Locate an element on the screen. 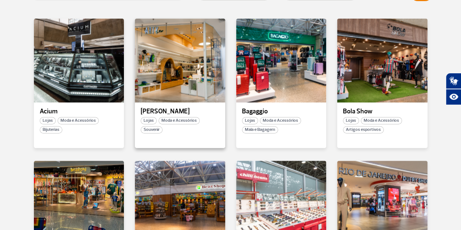  span: Souvenir is located at coordinates (152, 130).